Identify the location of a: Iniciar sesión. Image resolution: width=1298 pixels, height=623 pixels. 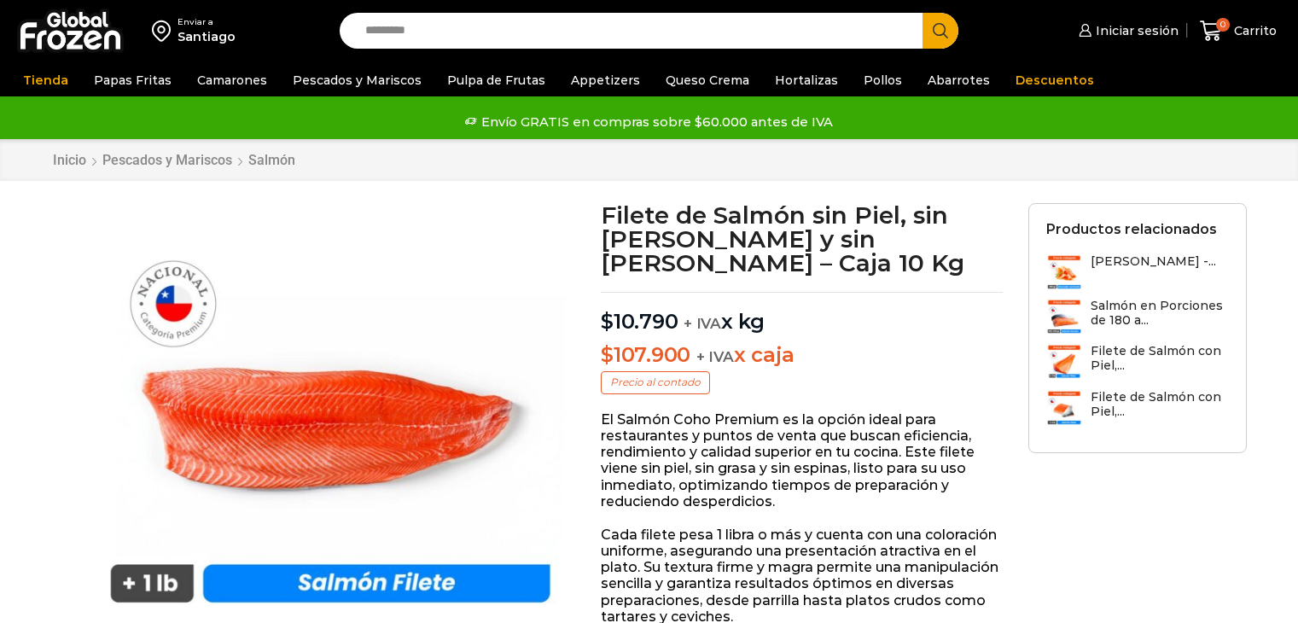
(1127, 31).